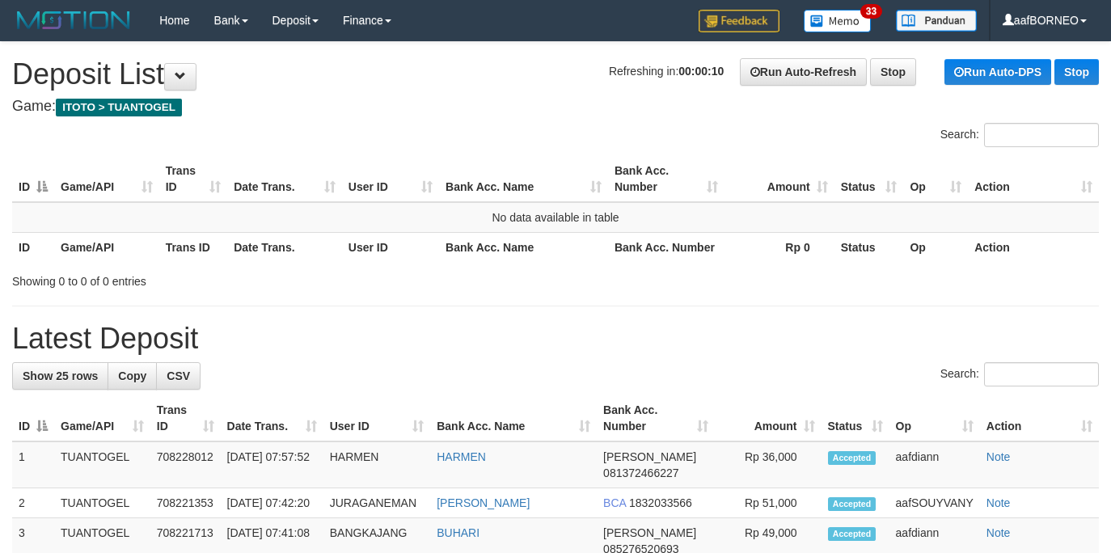  Describe the element at coordinates (666, 247) in the screenshot. I see `th: Bank Acc. Number` at that location.